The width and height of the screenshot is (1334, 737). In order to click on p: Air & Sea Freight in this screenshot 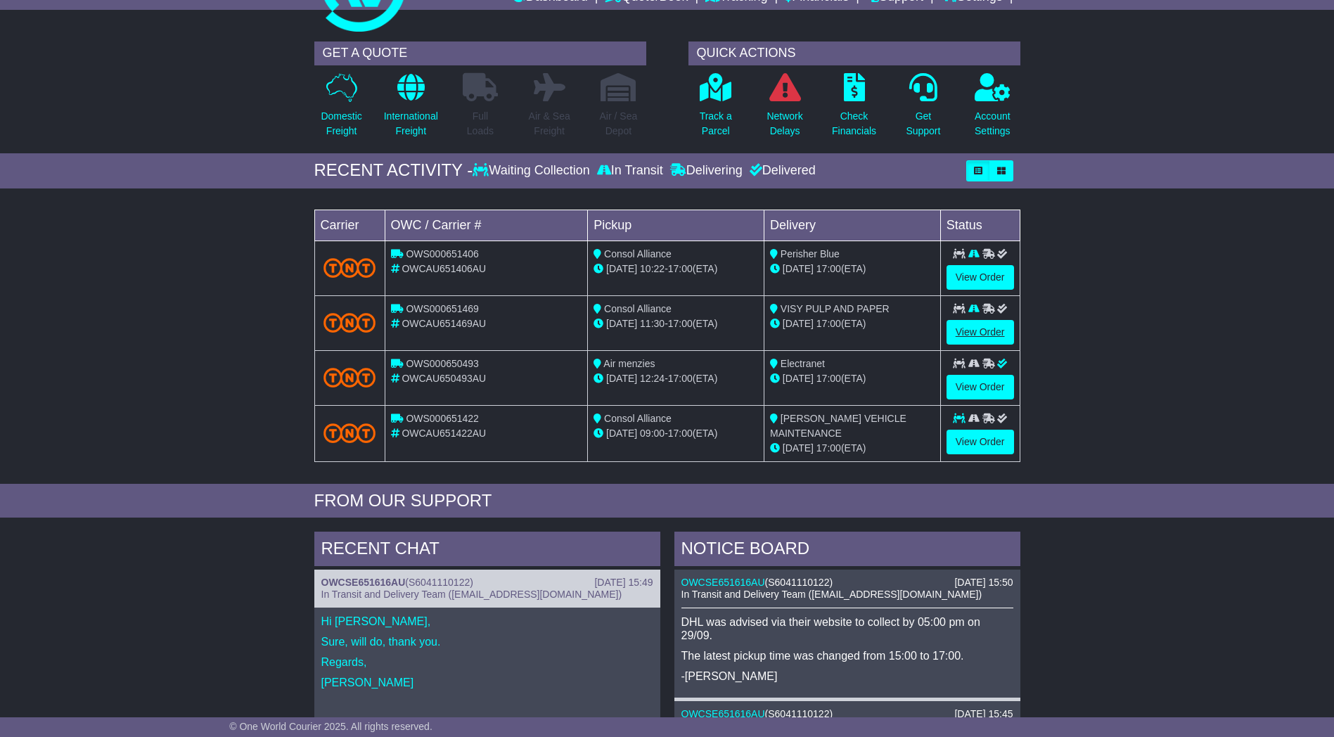, I will do `click(549, 124)`.